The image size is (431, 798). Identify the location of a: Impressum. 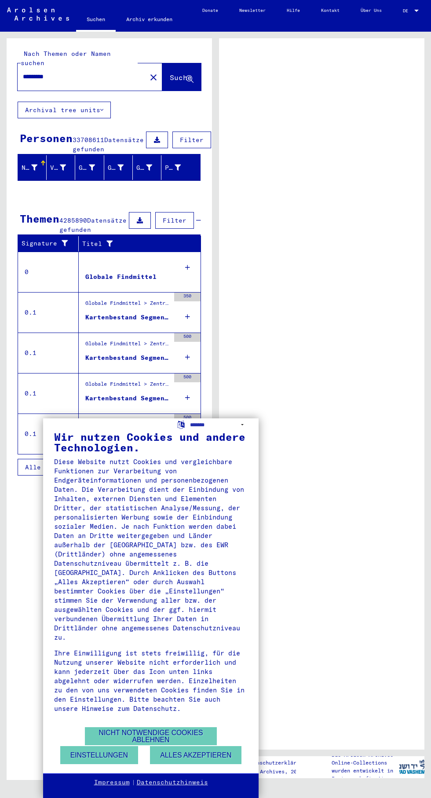
(112, 783).